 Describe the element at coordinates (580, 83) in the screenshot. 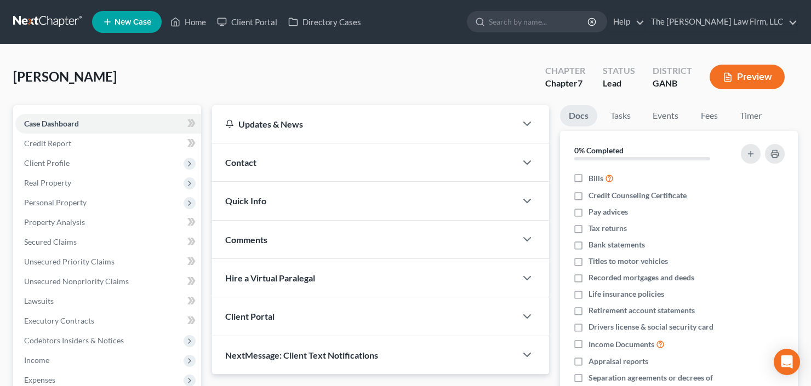

I see `span: 7` at that location.